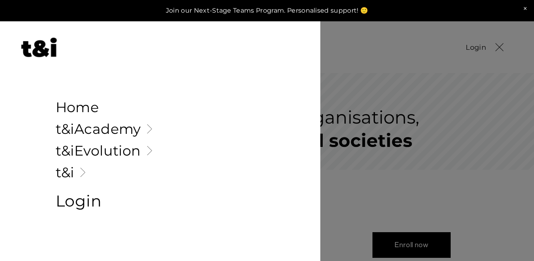  Describe the element at coordinates (39, 47) in the screenshot. I see `img: Future of Work Experts` at that location.